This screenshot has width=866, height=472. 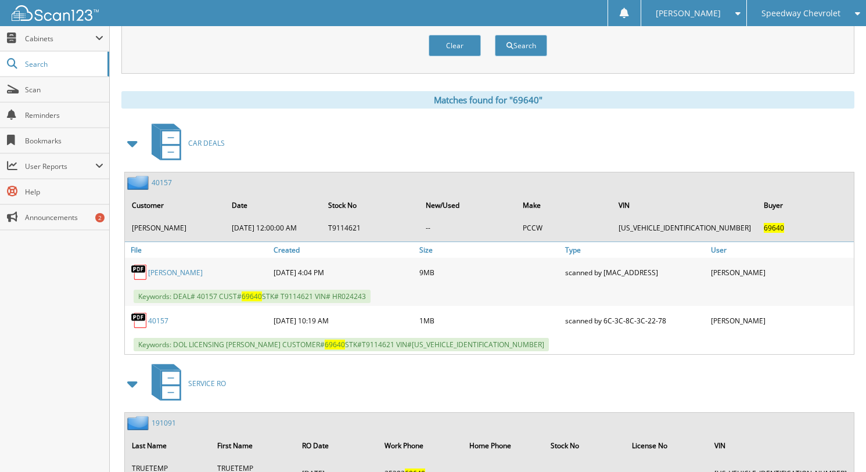 What do you see at coordinates (164, 423) in the screenshot?
I see `a: 191091` at bounding box center [164, 423].